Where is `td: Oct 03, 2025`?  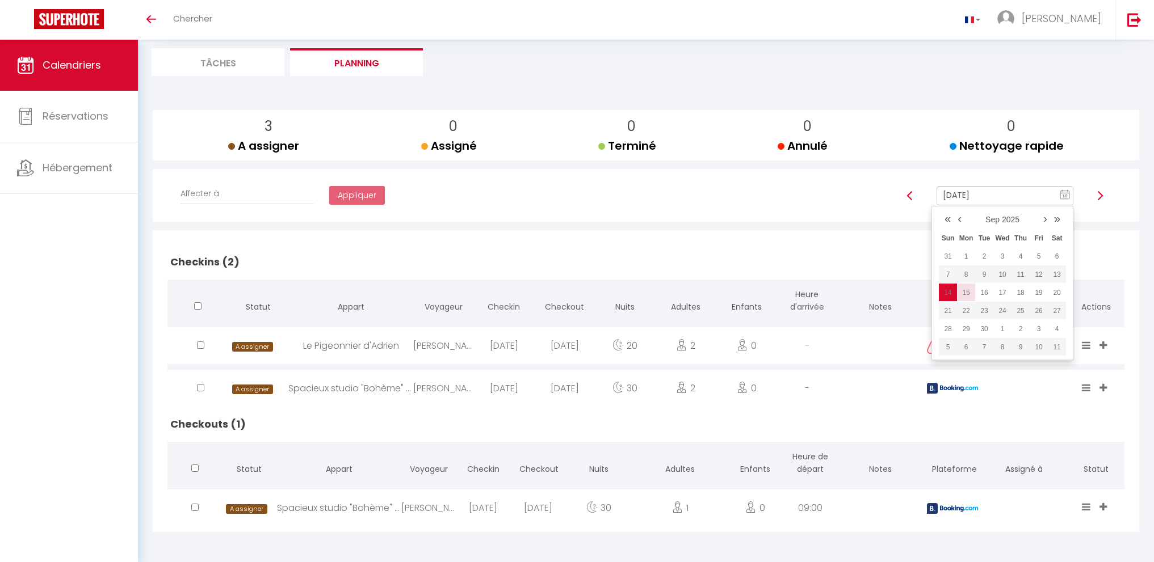
td: Oct 03, 2025 is located at coordinates (1038, 329).